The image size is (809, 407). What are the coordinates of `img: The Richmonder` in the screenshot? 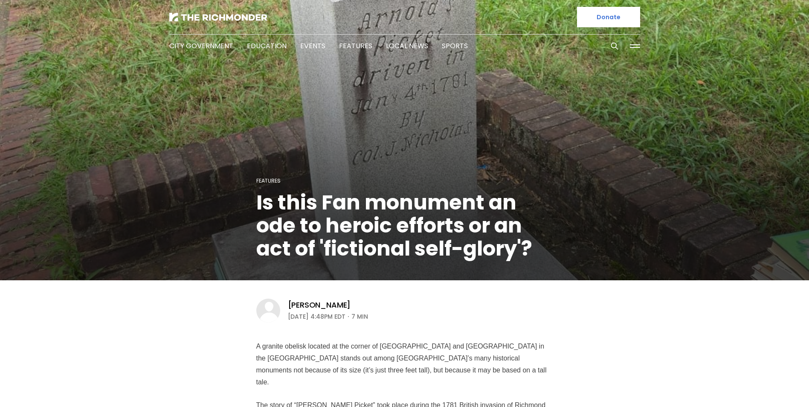 It's located at (218, 17).